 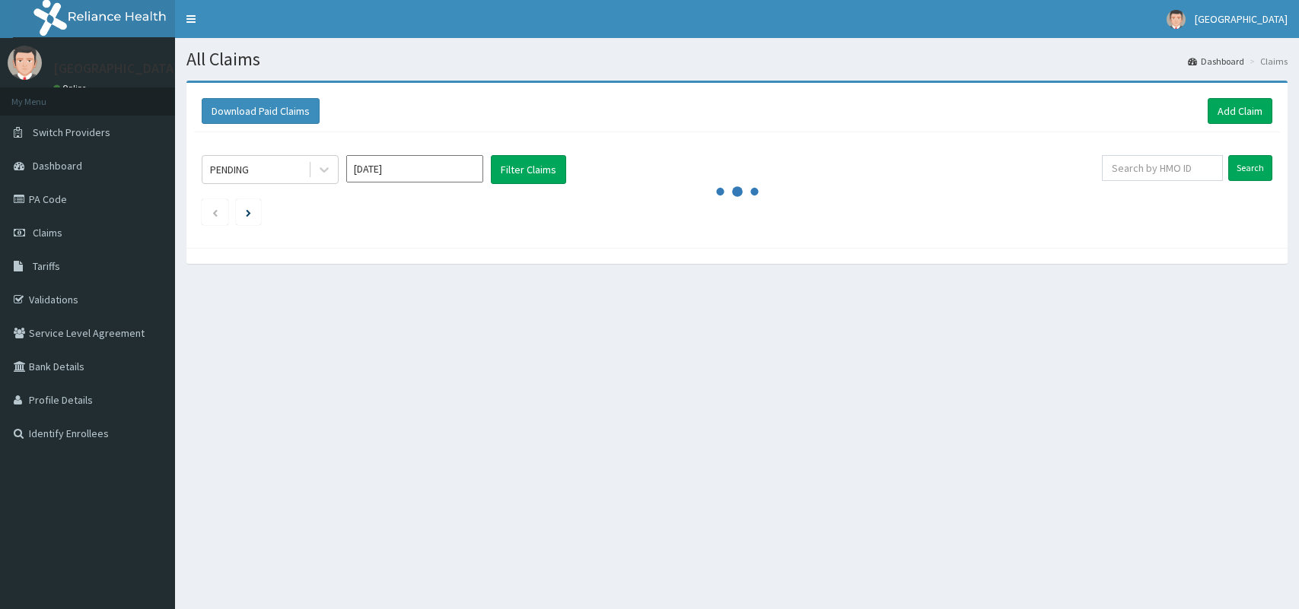 What do you see at coordinates (737, 192) in the screenshot?
I see `svg: audio-loading` at bounding box center [737, 192].